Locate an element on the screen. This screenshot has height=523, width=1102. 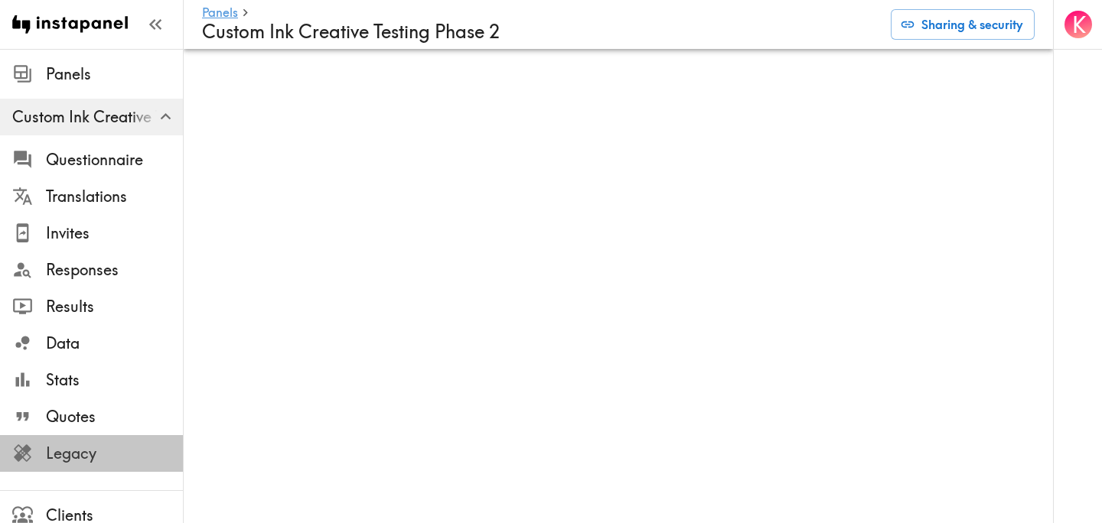
h4: Custom Ink Creative Testing Phase 2 is located at coordinates (540, 31).